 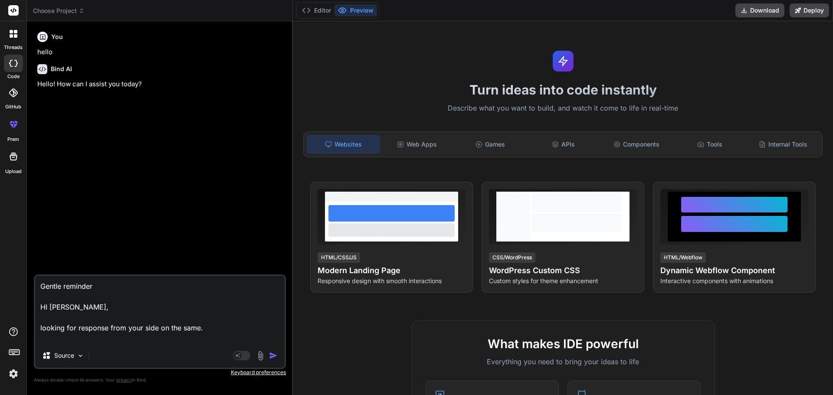 What do you see at coordinates (59, 11) in the screenshot?
I see `span: Choose Project` at bounding box center [59, 11].